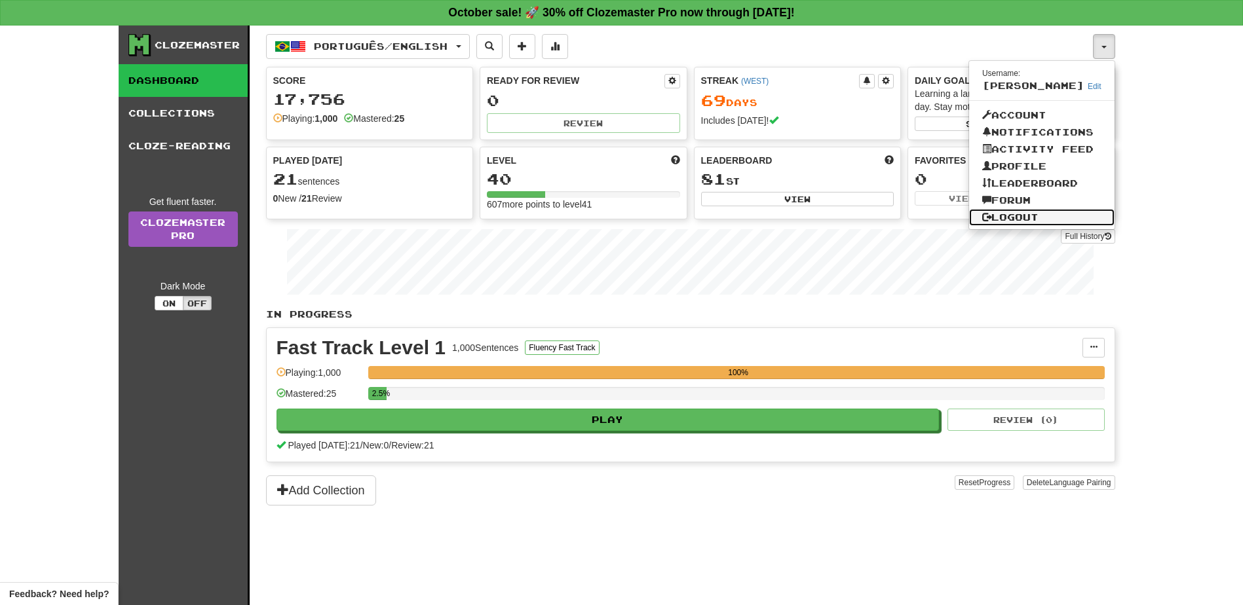 The width and height of the screenshot is (1243, 605). Describe the element at coordinates (1042, 115) in the screenshot. I see `a: Account` at that location.